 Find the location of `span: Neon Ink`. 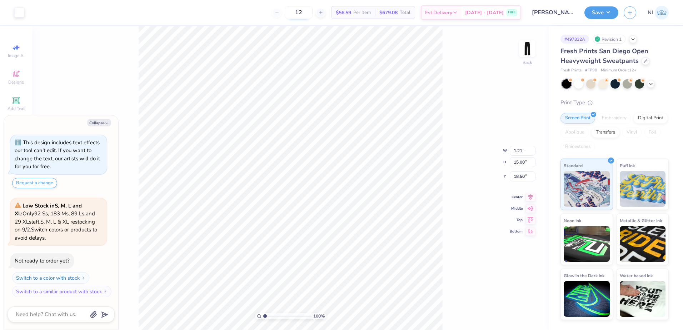

span: Neon Ink is located at coordinates (572, 220).